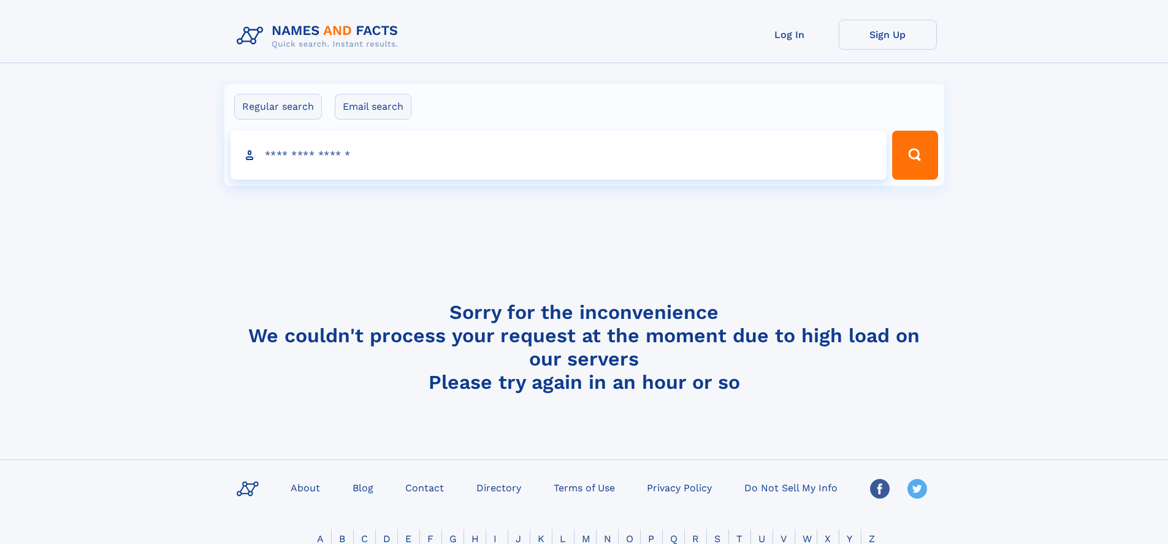  What do you see at coordinates (558, 155) in the screenshot?
I see `input: search input` at bounding box center [558, 155].